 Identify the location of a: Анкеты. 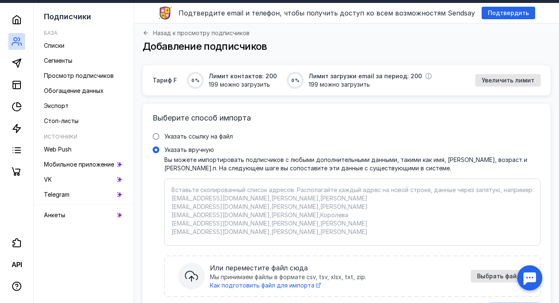
(84, 215).